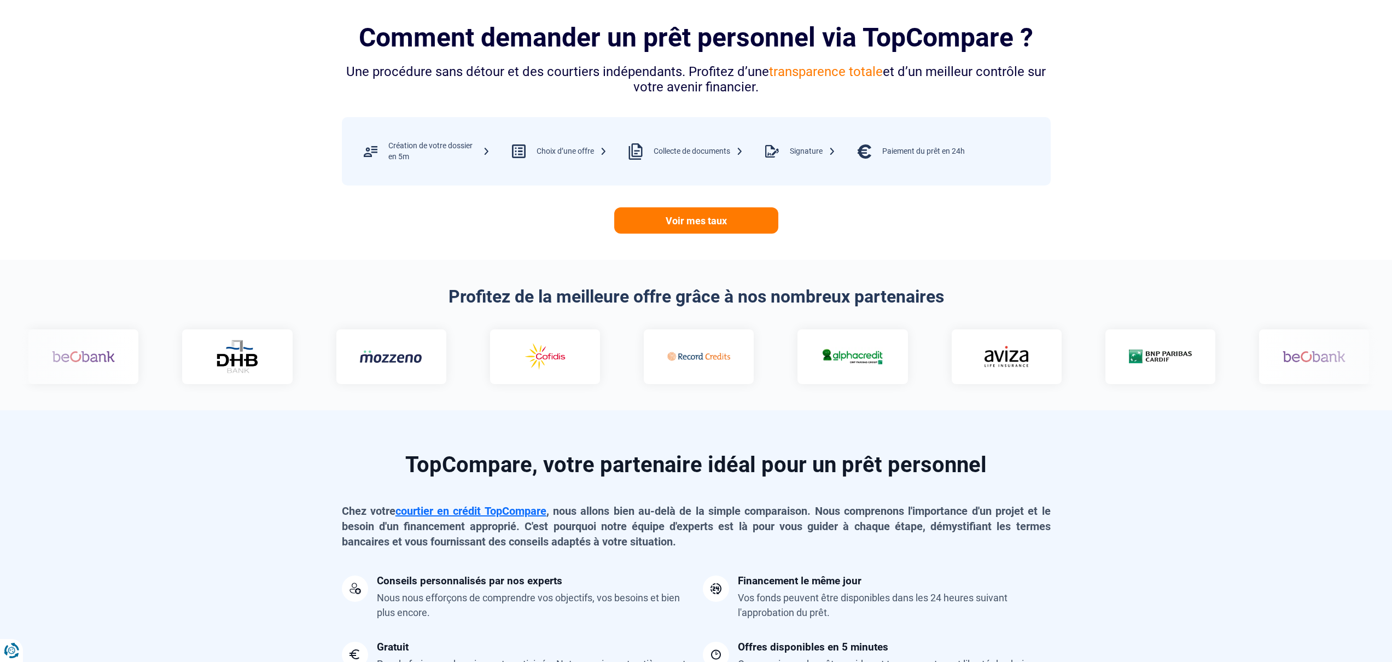  What do you see at coordinates (469, 580) in the screenshot?
I see `div: Conseils personnalisés par nos experts` at bounding box center [469, 580].